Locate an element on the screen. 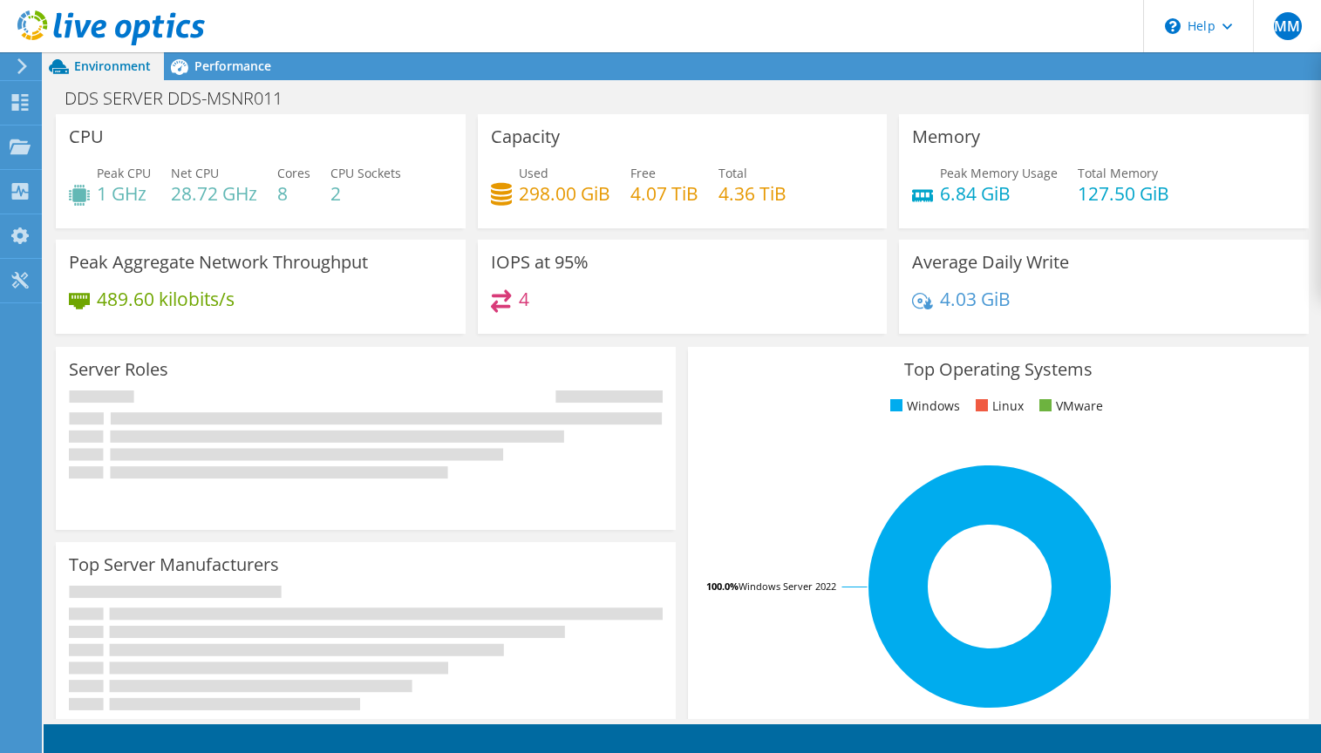 This screenshot has width=1321, height=753. li: VMware is located at coordinates (1069, 406).